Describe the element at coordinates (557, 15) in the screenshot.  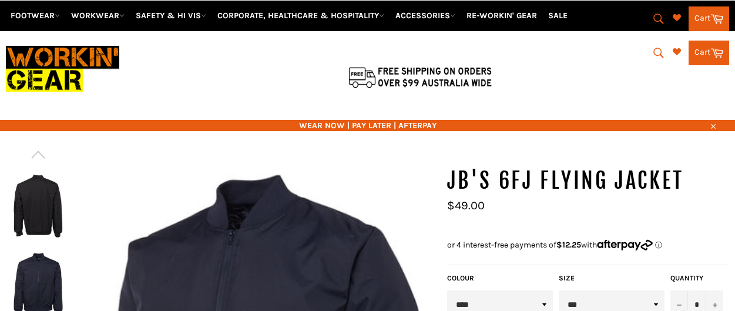
I see `a: SALE` at that location.